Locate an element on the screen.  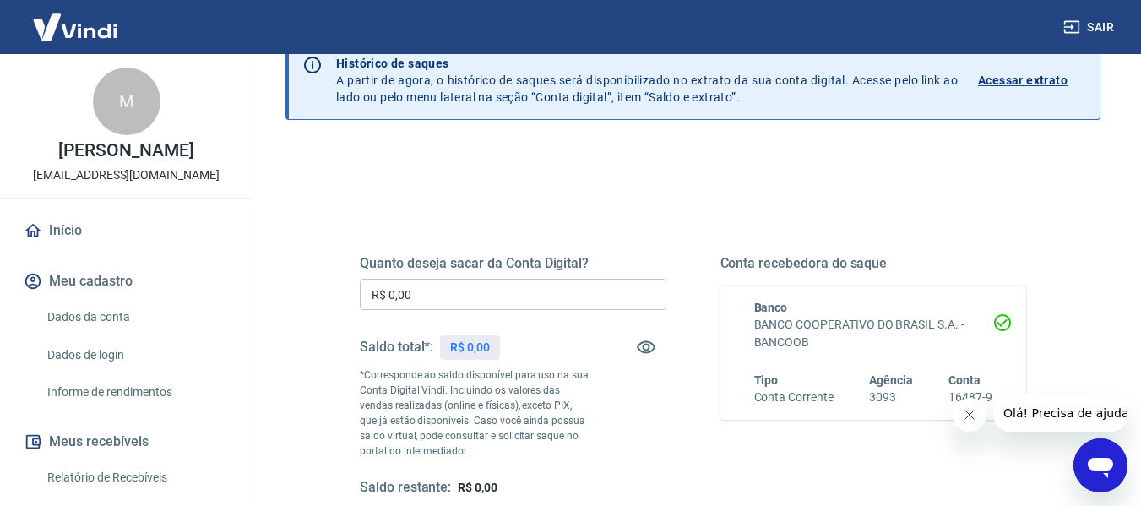
h5: Conta recebedora do saque is located at coordinates (873, 263).